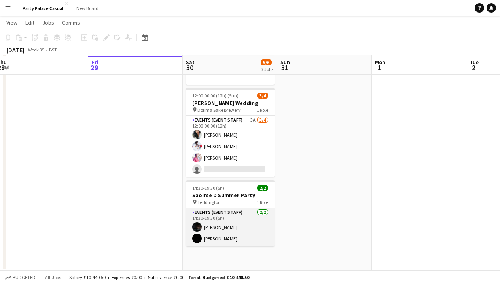  I want to click on div: Salary £10 440.50 + Expenses £0.00 + Subsistence £0.00 =, so click(159, 277).